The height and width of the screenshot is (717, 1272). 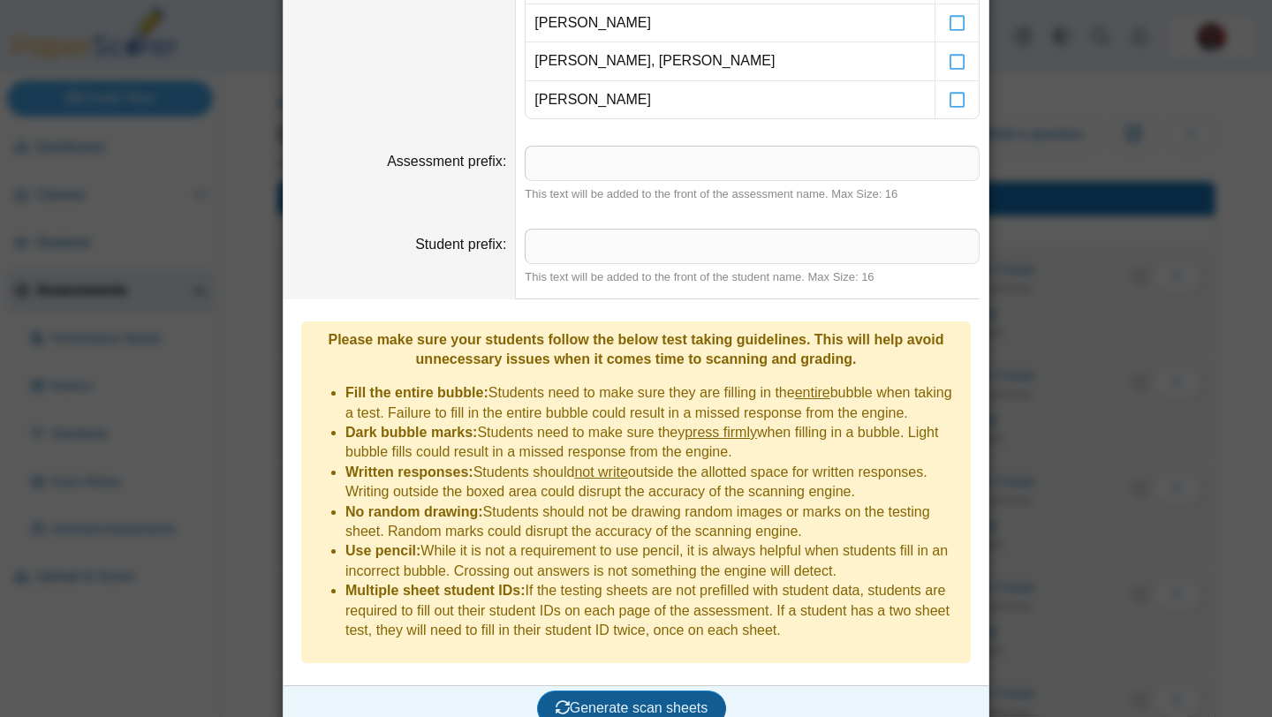 I want to click on b: Please make sure your students follow the below test taking guidelines. This will help avoid unne..., so click(x=635, y=349).